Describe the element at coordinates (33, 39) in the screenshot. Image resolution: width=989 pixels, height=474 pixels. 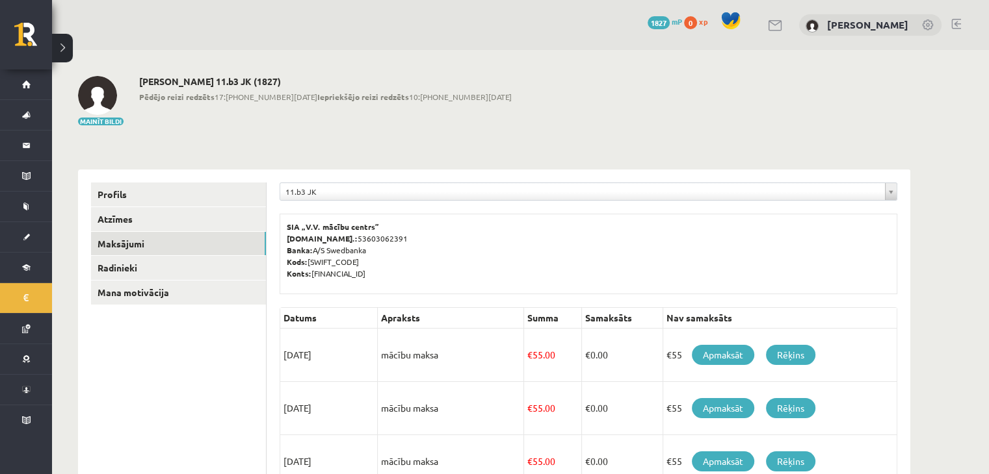
I see `a: Rīgas 1. Tālmācības vidusskola` at that location.